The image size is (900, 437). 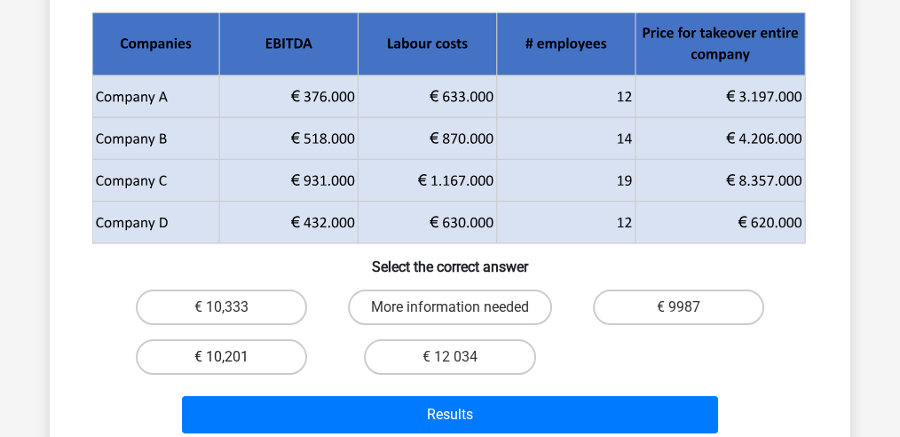 What do you see at coordinates (450, 259) in the screenshot?
I see `h6: Select the correct answer` at bounding box center [450, 259].